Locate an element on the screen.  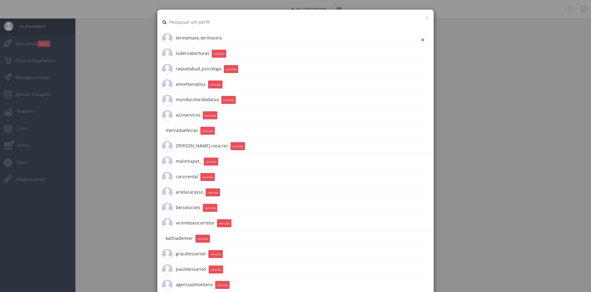
span: malinhapet_ is located at coordinates (182, 161).